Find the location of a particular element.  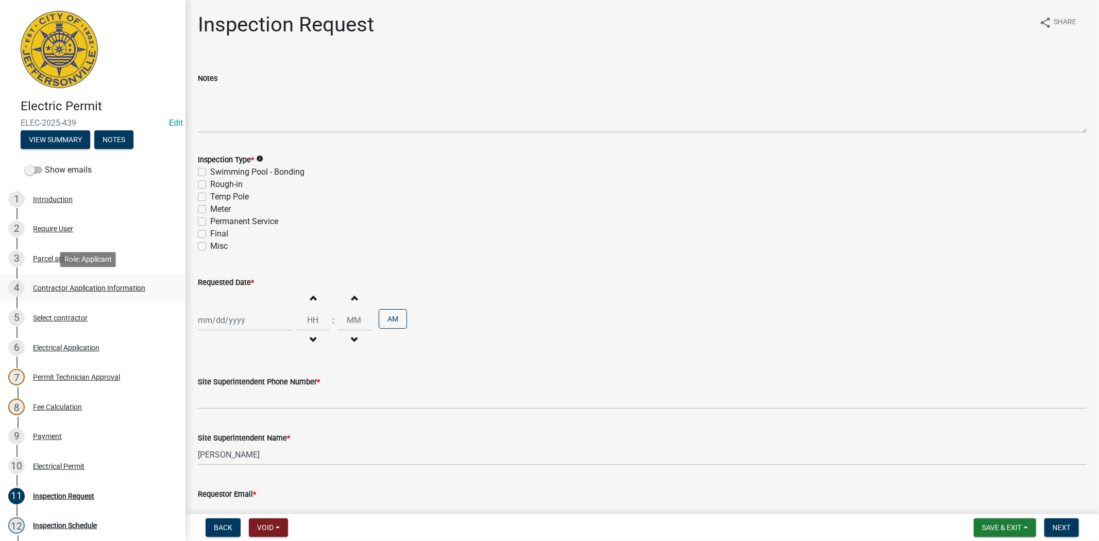

div: 3 is located at coordinates (16, 259).